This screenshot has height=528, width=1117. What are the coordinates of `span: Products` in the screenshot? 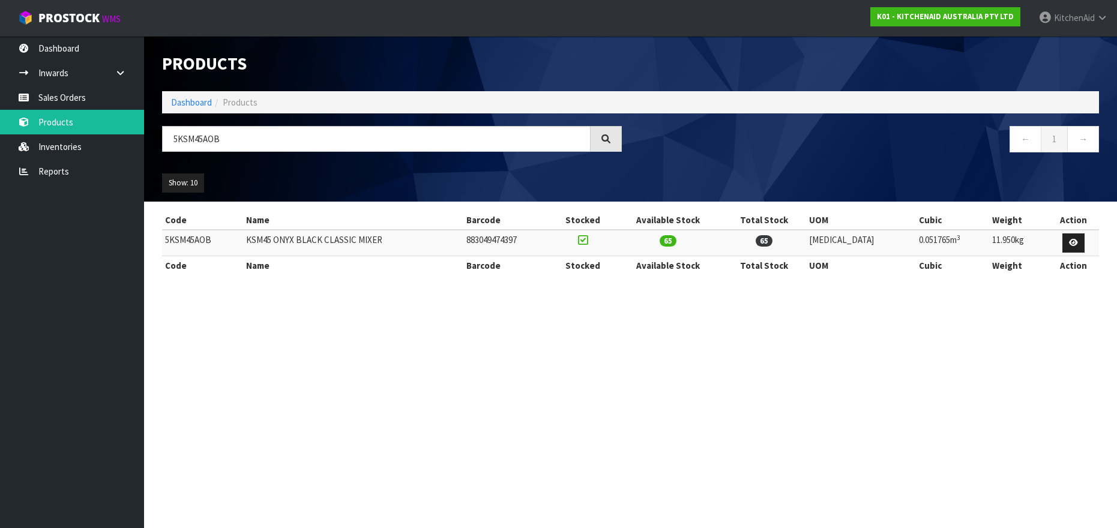 It's located at (240, 102).